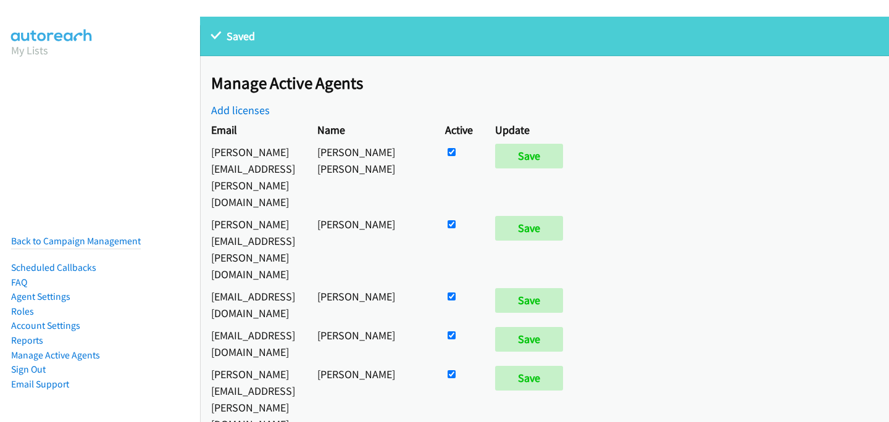 Image resolution: width=889 pixels, height=422 pixels. What do you see at coordinates (46, 325) in the screenshot?
I see `a: Account Settings` at bounding box center [46, 325].